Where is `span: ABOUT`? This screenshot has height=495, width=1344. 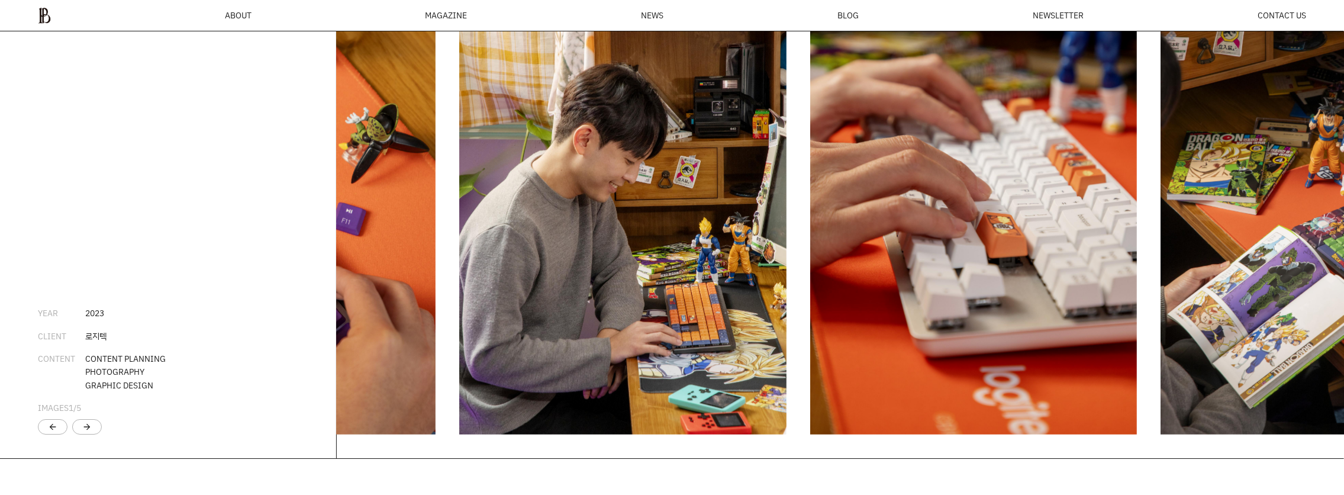
span: ABOUT is located at coordinates (238, 15).